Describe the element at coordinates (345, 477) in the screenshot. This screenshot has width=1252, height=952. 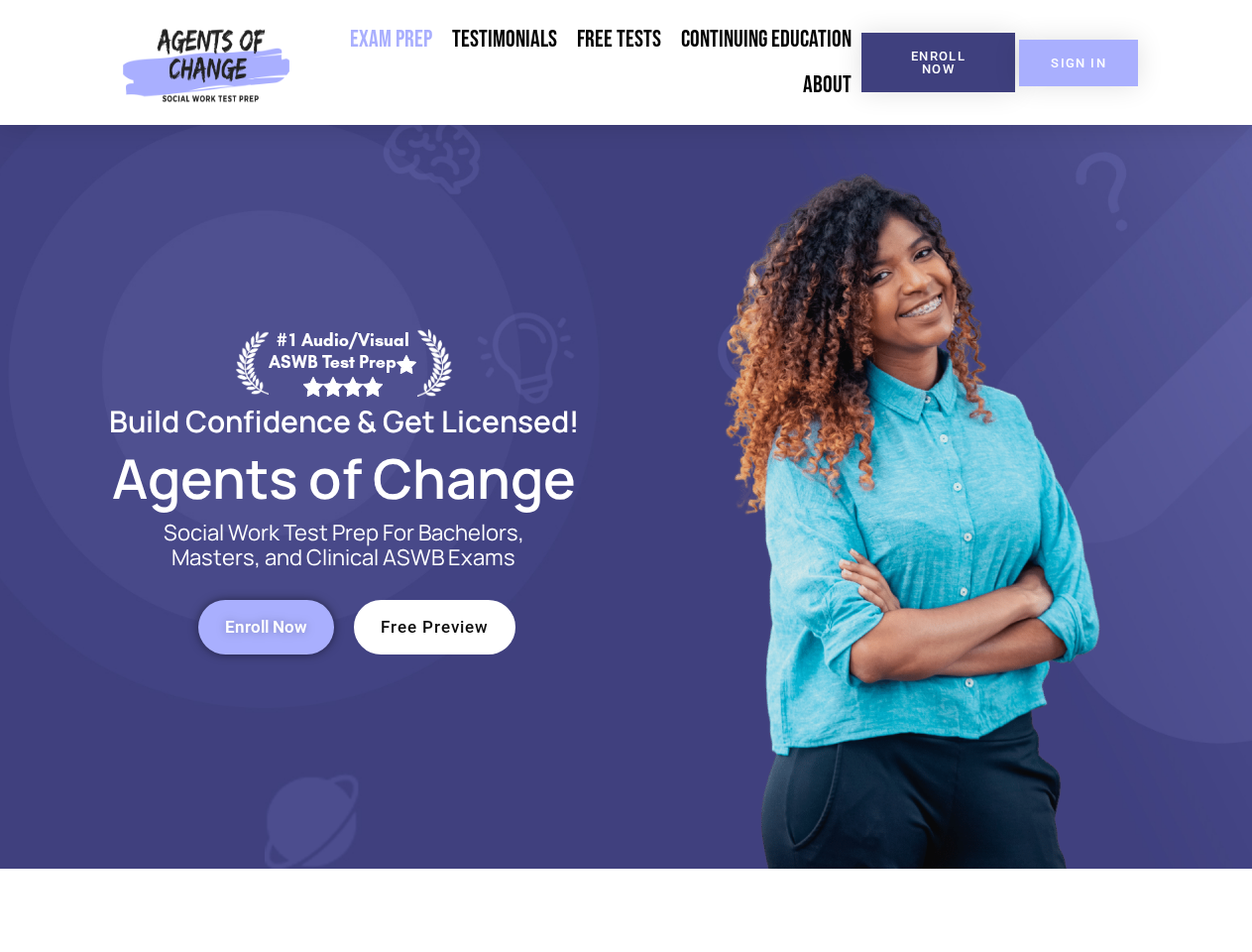
I see `h2: Agents of Change` at that location.